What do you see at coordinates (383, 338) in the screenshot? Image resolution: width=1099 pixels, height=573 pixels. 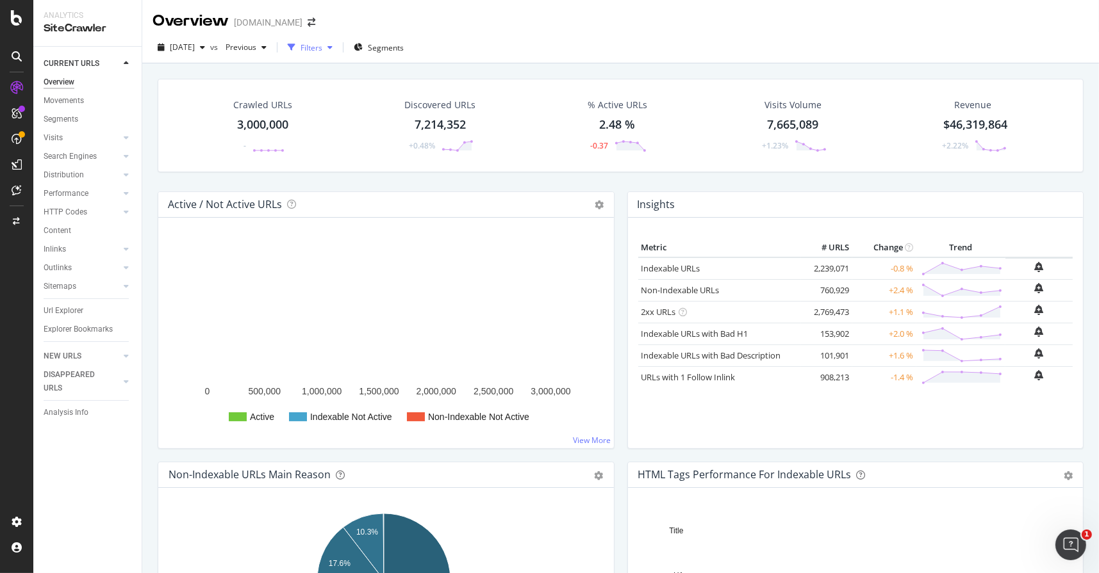 I see `svg: A chart.` at bounding box center [383, 338].